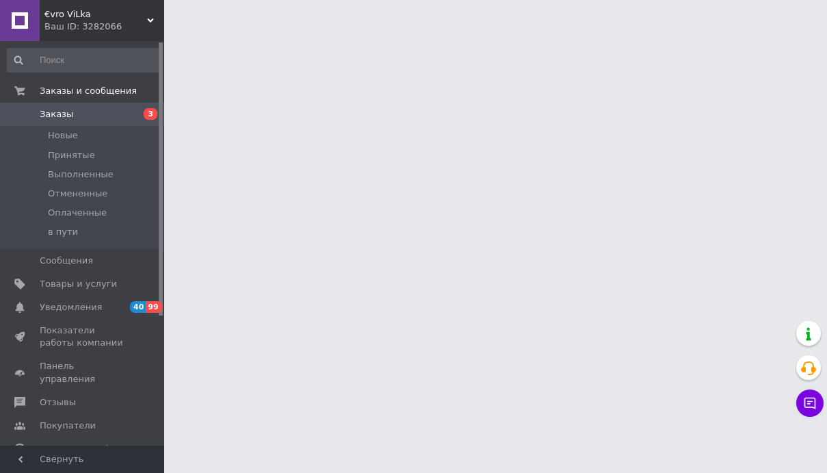 Image resolution: width=827 pixels, height=473 pixels. I want to click on span: Принятые, so click(71, 155).